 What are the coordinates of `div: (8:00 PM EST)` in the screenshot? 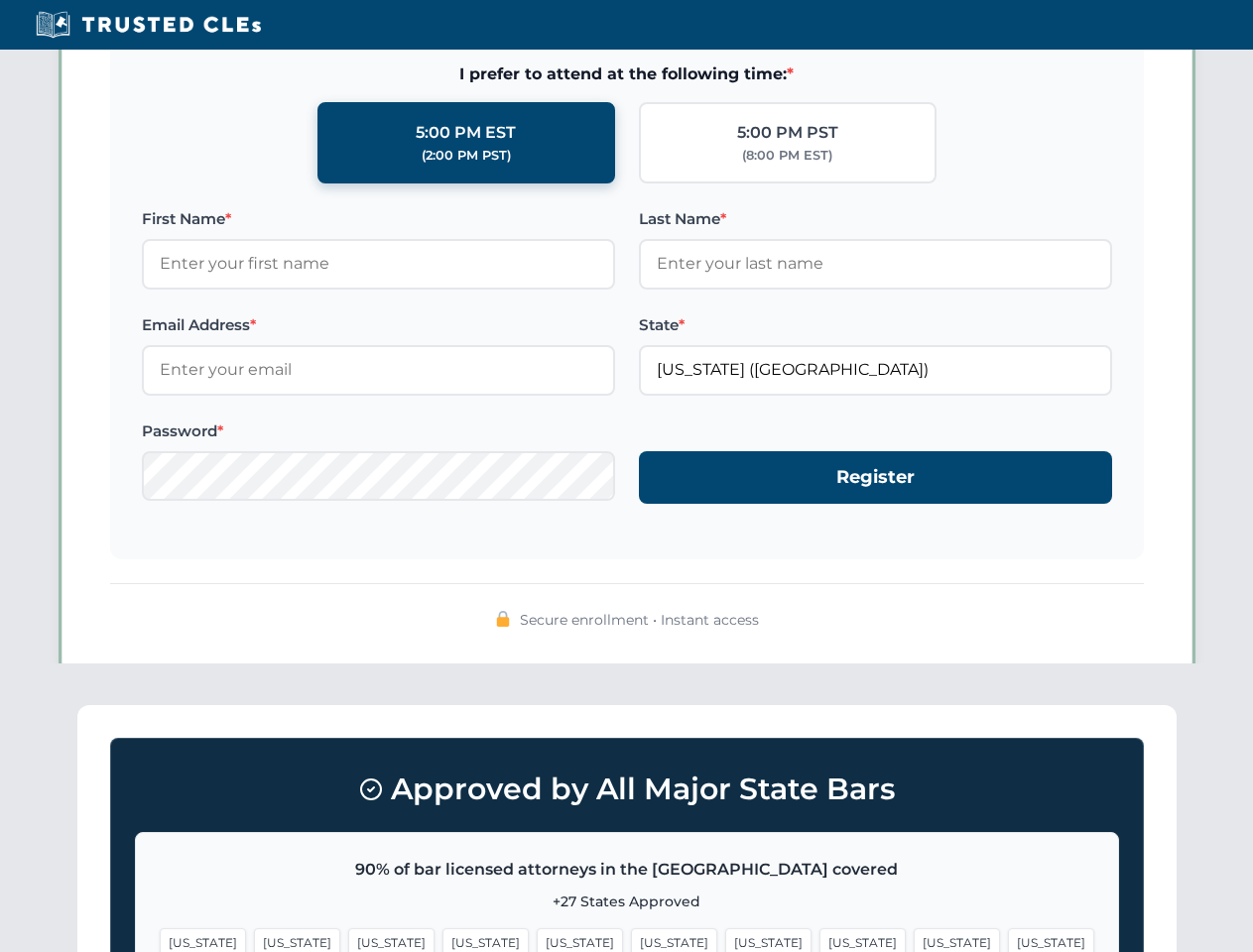 It's located at (786, 156).